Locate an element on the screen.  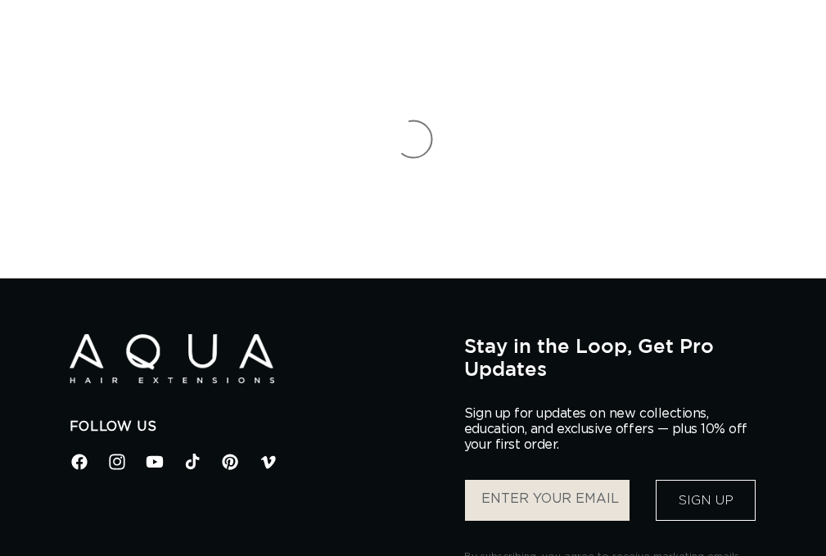
button: Sign Up is located at coordinates (705, 500).